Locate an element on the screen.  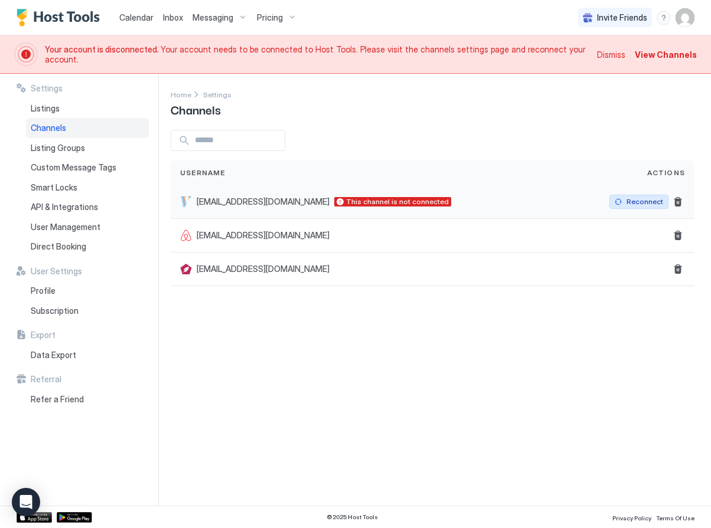
div: Host Tools Logo is located at coordinates (61, 18).